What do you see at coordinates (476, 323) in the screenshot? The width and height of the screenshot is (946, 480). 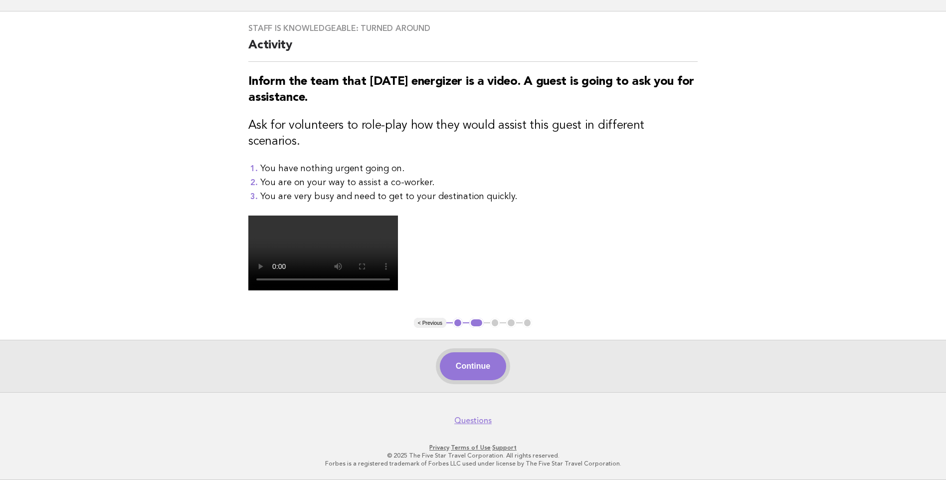 I see `button: 2` at bounding box center [476, 323].